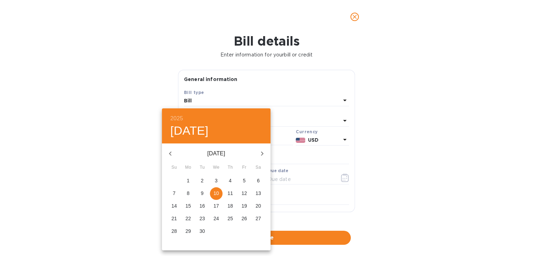 The width and height of the screenshot is (533, 256). Describe the element at coordinates (174, 206) in the screenshot. I see `p: 14` at that location.